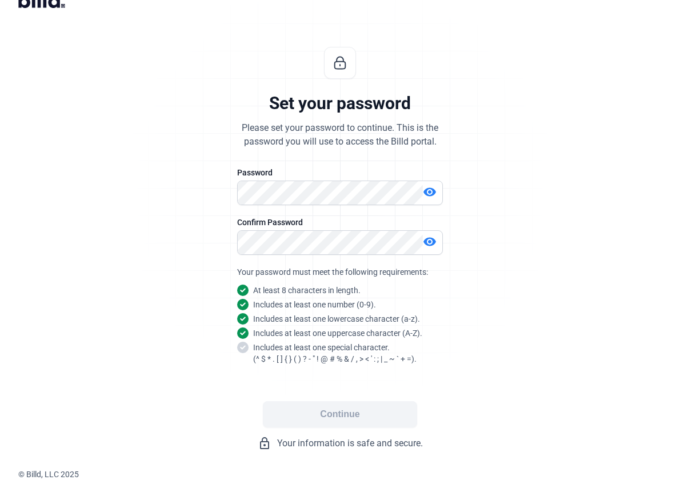  I want to click on snap: At least 8 characters in length., so click(307, 290).